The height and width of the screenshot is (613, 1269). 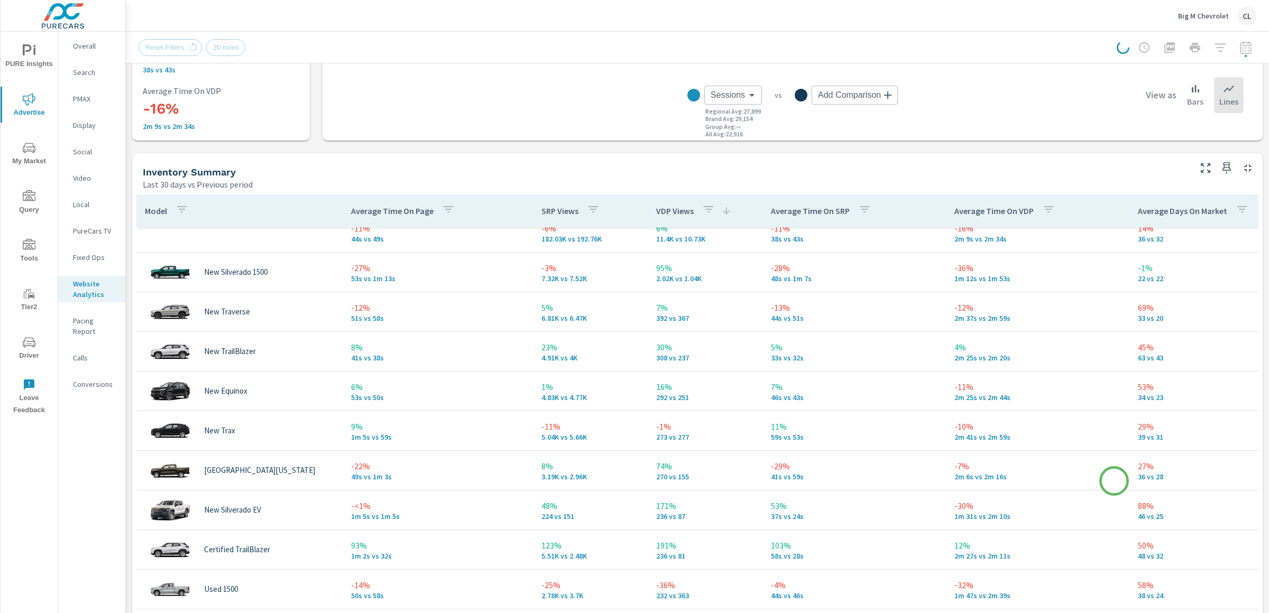 What do you see at coordinates (91, 205) in the screenshot?
I see `div: Local` at bounding box center [91, 205].